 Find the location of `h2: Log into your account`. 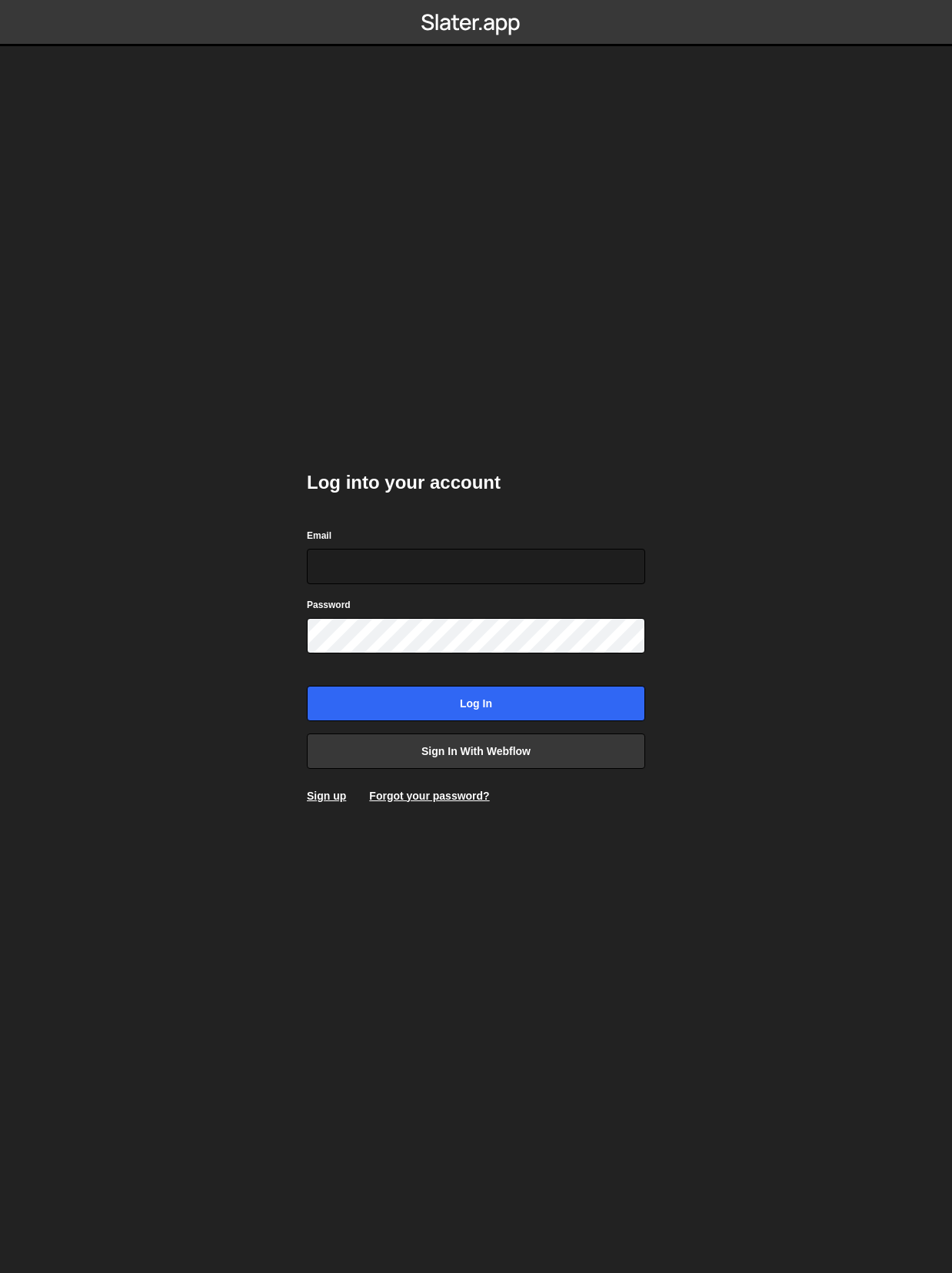

h2: Log into your account is located at coordinates (476, 482).